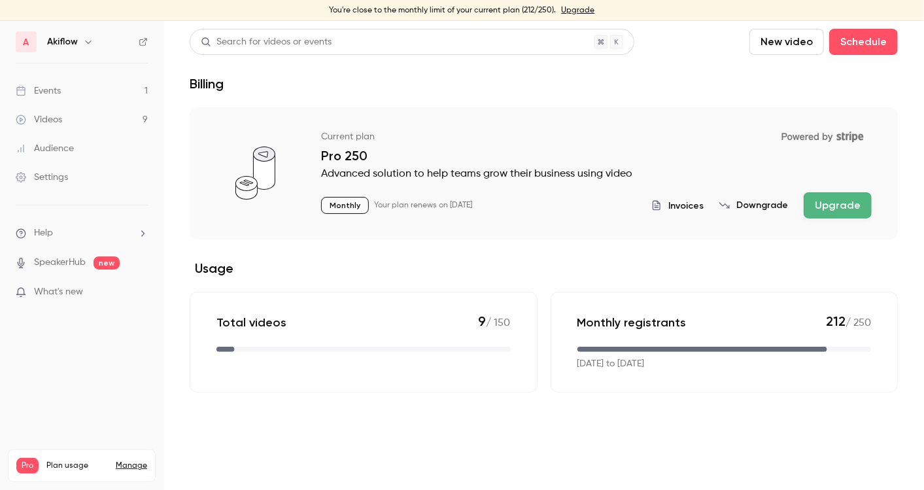 This screenshot has width=924, height=490. I want to click on button: Schedule, so click(863, 42).